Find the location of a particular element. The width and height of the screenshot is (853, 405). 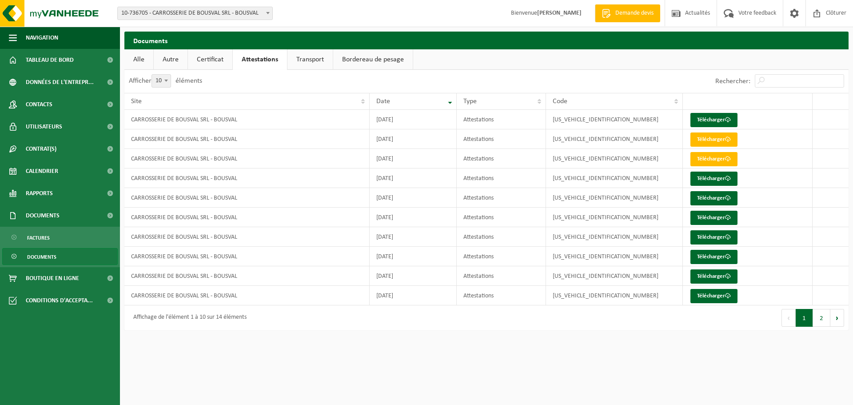

div: Affichage de l'élément 1 à 10 sur 14 éléments is located at coordinates (187, 318).